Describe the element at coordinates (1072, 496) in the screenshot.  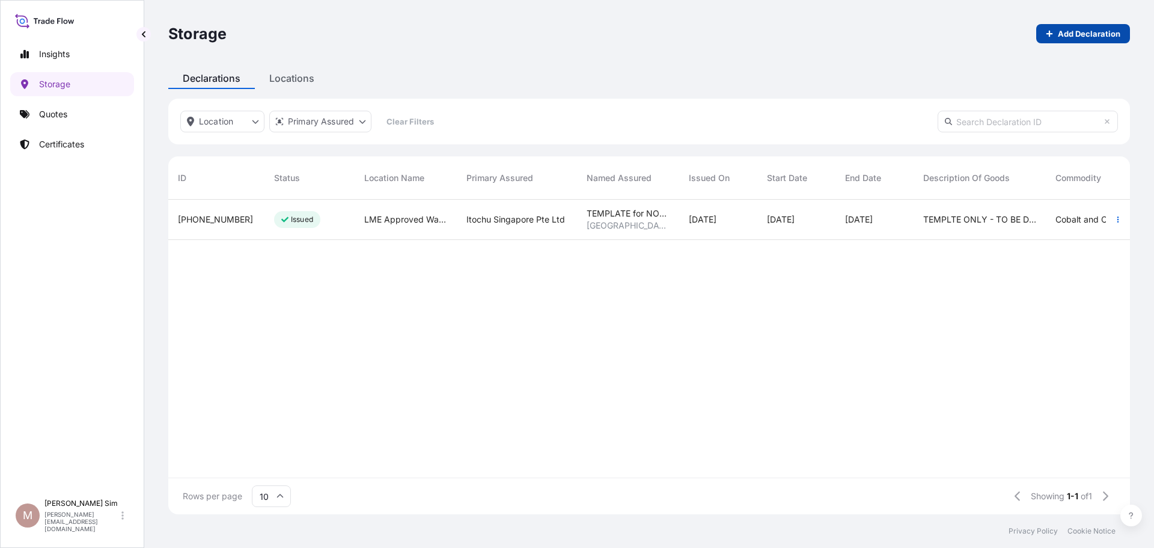
I see `span: 1-1` at that location.